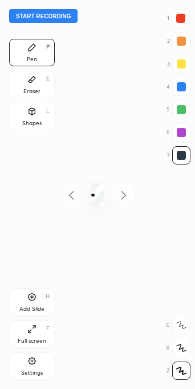 This screenshot has height=389, width=195. I want to click on div: H, so click(47, 296).